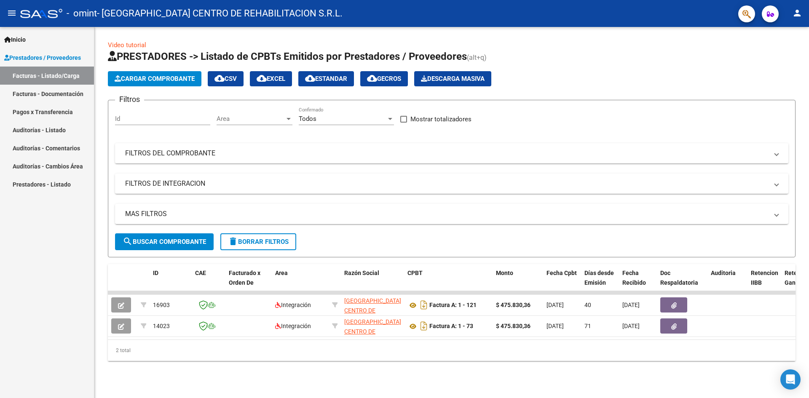  Describe the element at coordinates (161, 326) in the screenshot. I see `span: 14023` at that location.